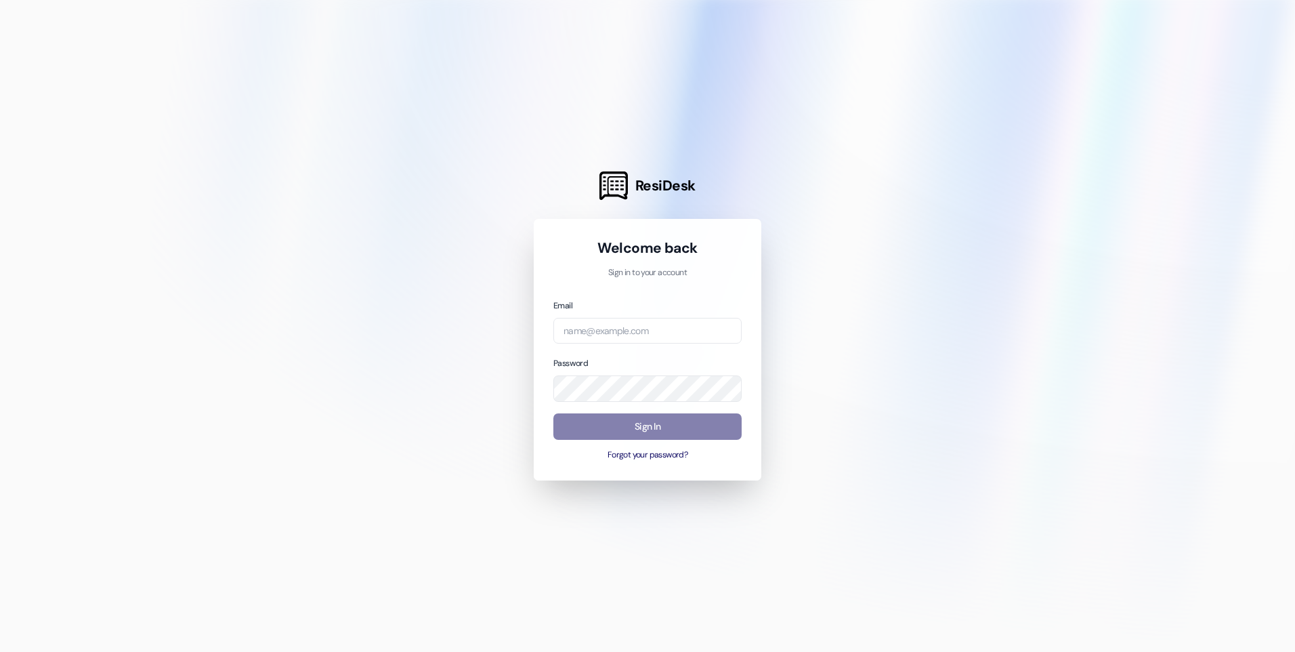 This screenshot has height=652, width=1295. I want to click on button: Sign In, so click(648, 426).